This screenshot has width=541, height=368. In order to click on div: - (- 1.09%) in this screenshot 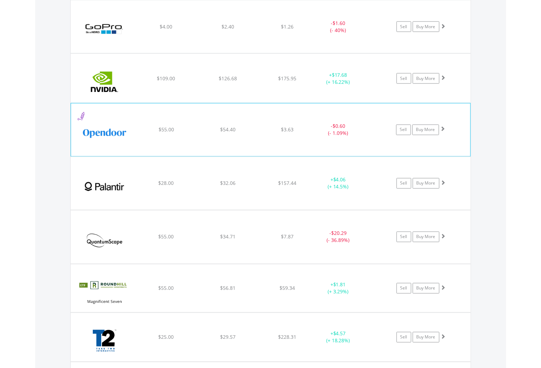, I will do `click(338, 130)`.